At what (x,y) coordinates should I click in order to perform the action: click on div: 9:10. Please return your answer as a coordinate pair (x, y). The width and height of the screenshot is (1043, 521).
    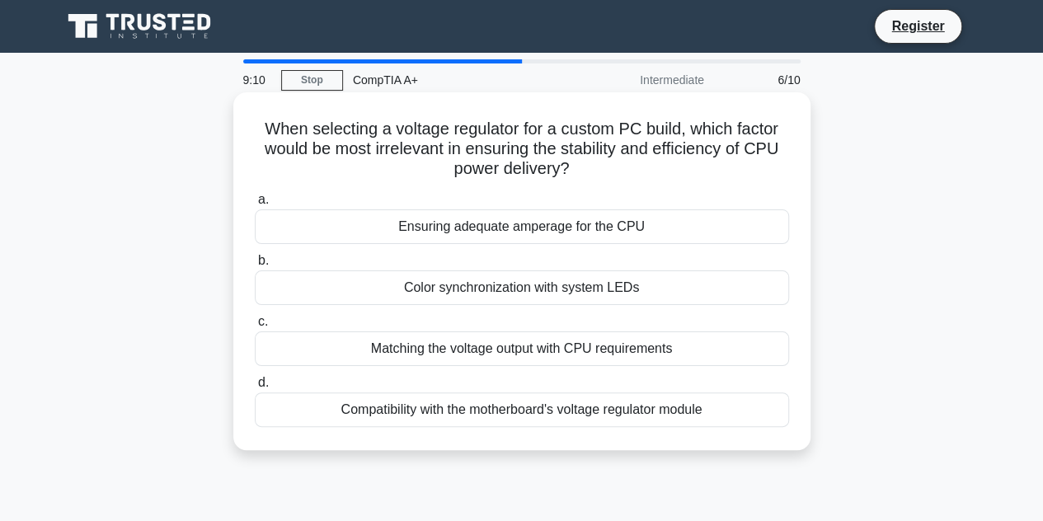
    Looking at the image, I should click on (257, 80).